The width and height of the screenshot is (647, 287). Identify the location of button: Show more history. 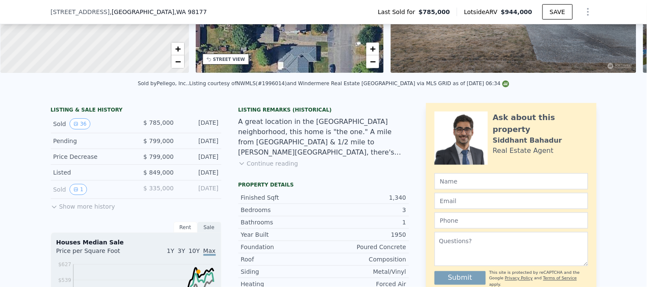
(83, 205).